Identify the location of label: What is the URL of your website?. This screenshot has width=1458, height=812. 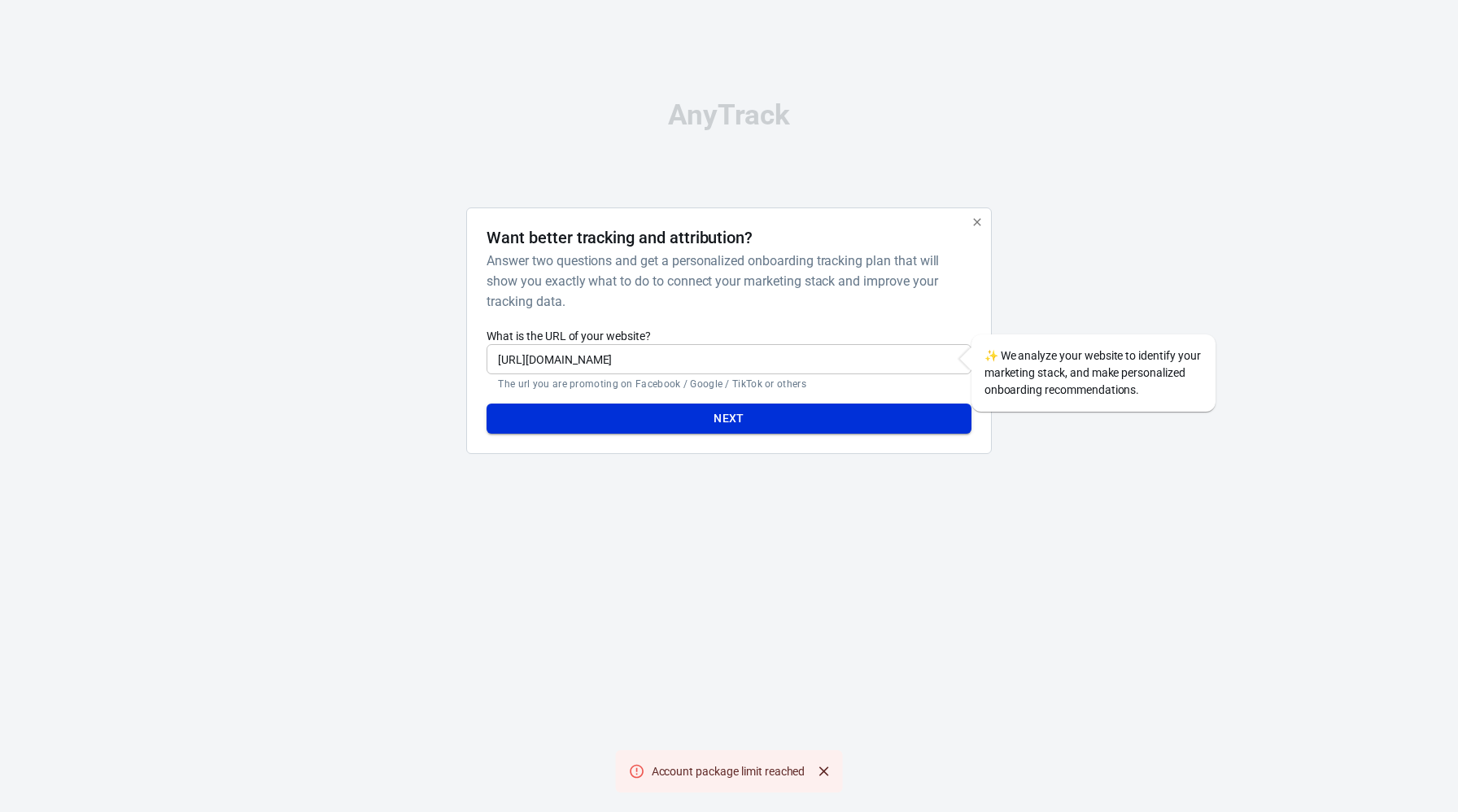
(729, 336).